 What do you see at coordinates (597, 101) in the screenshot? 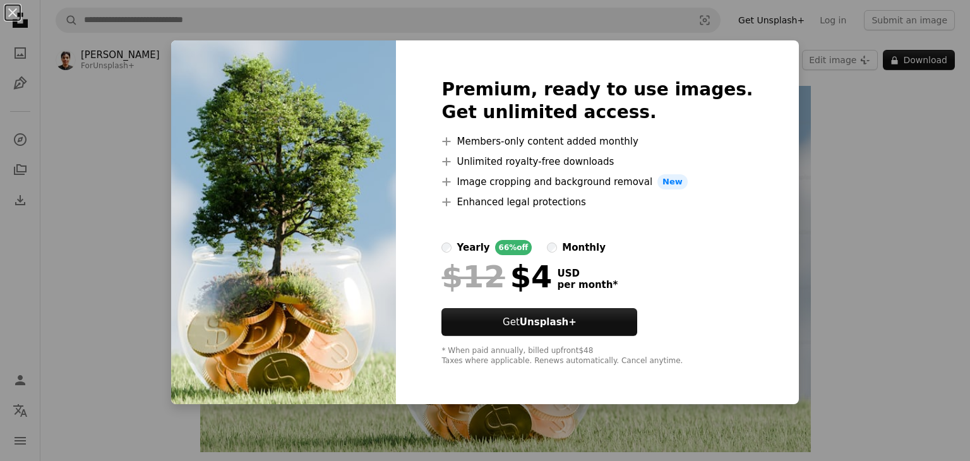
I see `h2: Premium, ready to use images. Get unlimited access.` at bounding box center [597, 101].